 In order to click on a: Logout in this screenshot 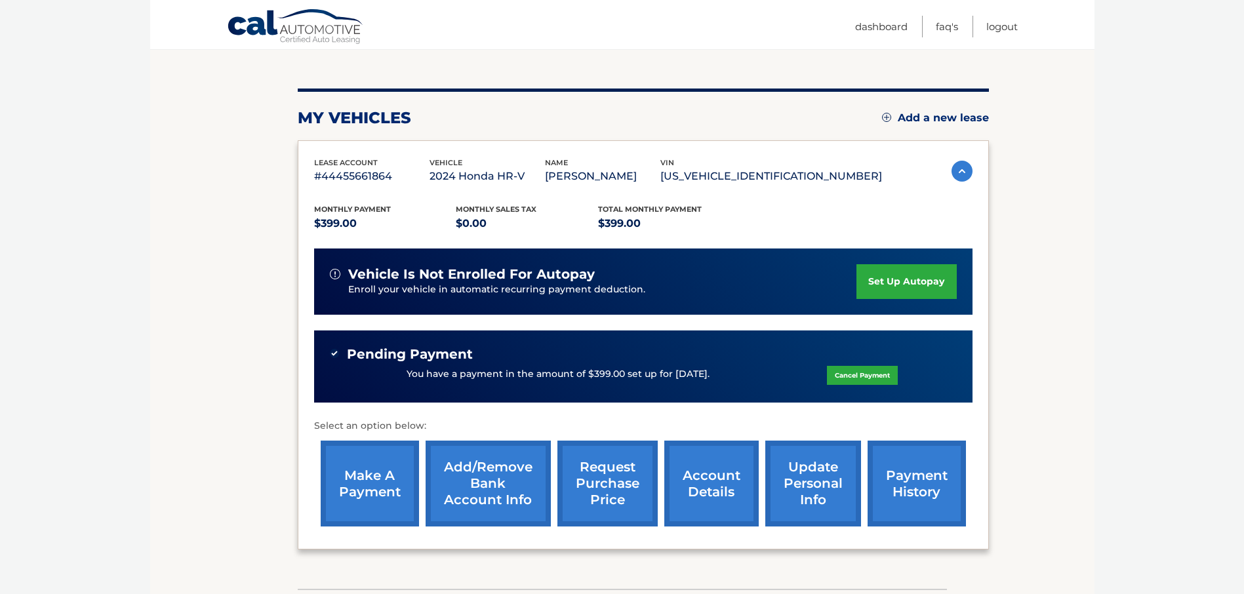, I will do `click(1002, 26)`.